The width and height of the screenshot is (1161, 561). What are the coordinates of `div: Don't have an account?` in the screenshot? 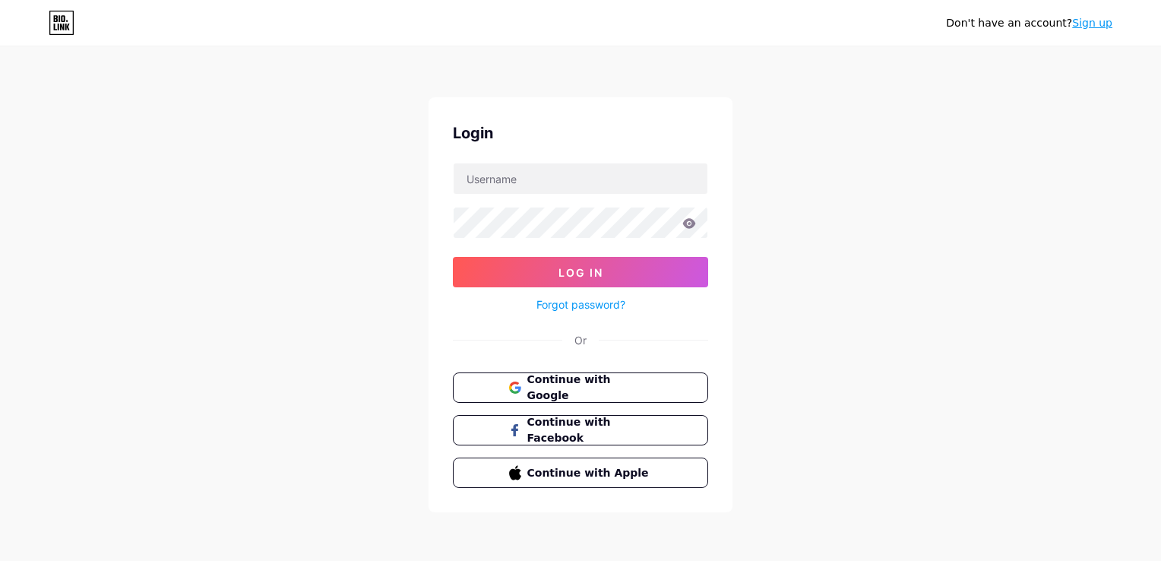 It's located at (1029, 23).